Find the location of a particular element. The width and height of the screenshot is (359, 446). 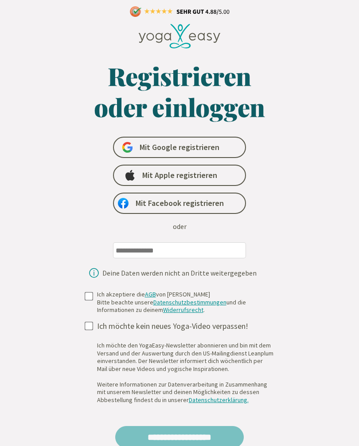

a: Mit Facebook registrieren is located at coordinates (180, 203).